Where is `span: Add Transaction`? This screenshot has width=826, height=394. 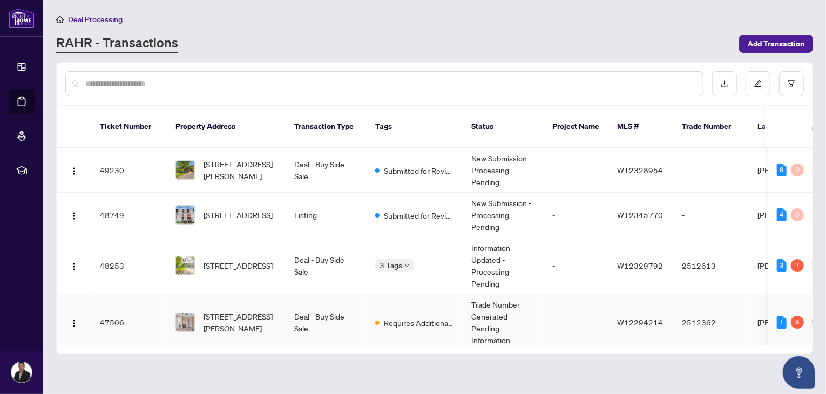
span: Add Transaction is located at coordinates (776, 44).